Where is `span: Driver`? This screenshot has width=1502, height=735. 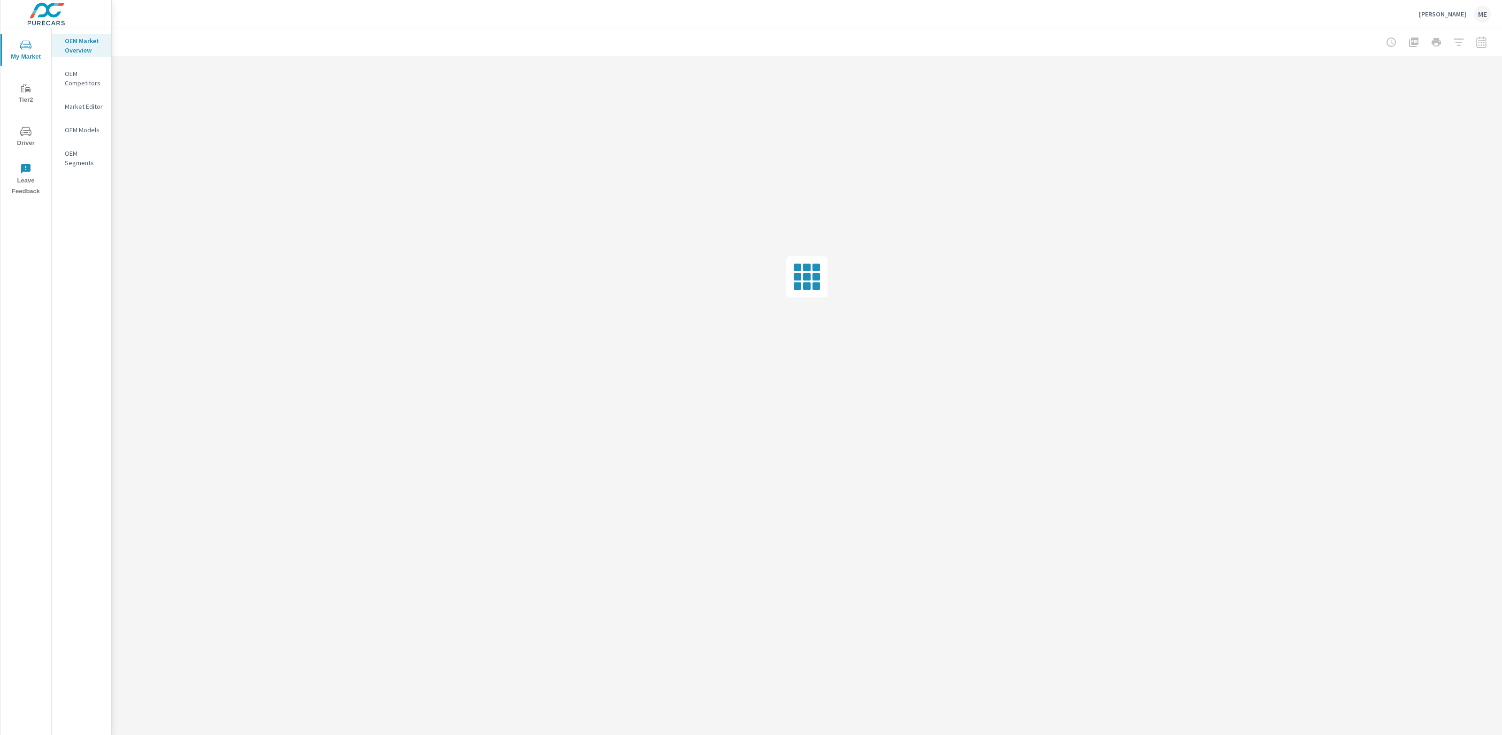
span: Driver is located at coordinates (26, 137).